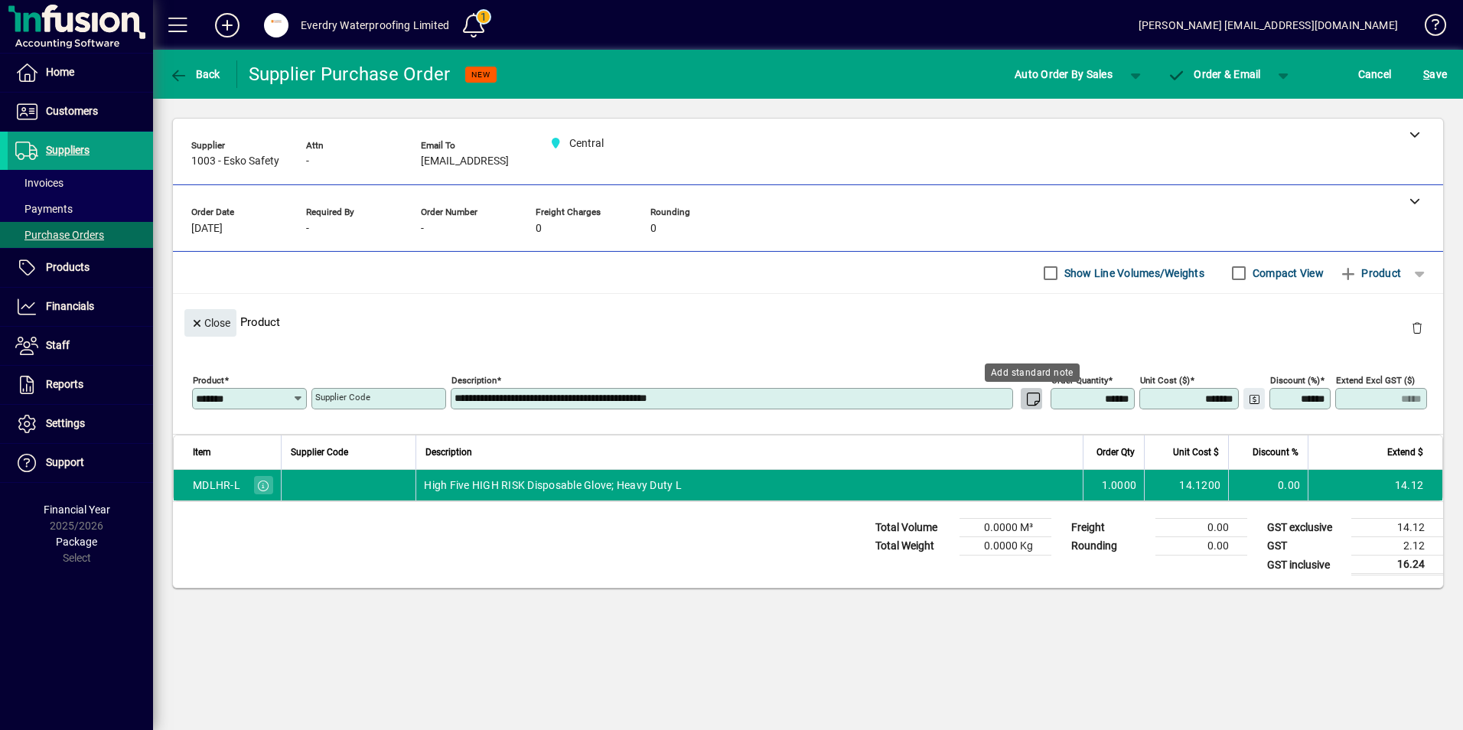 Image resolution: width=1463 pixels, height=730 pixels. Describe the element at coordinates (1375, 74) in the screenshot. I see `span: Cancel` at that location.